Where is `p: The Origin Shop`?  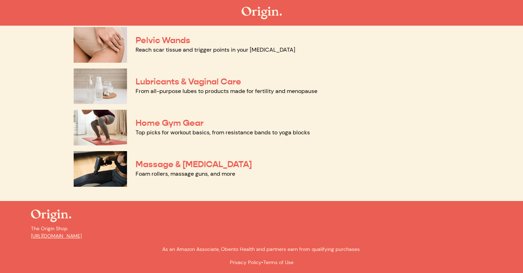 p: The Origin Shop is located at coordinates (262, 232).